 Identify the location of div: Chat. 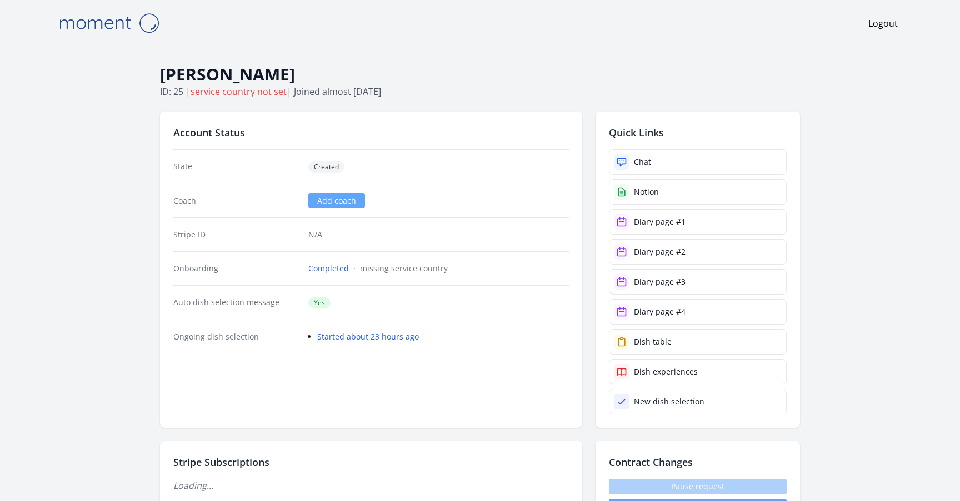
(642, 162).